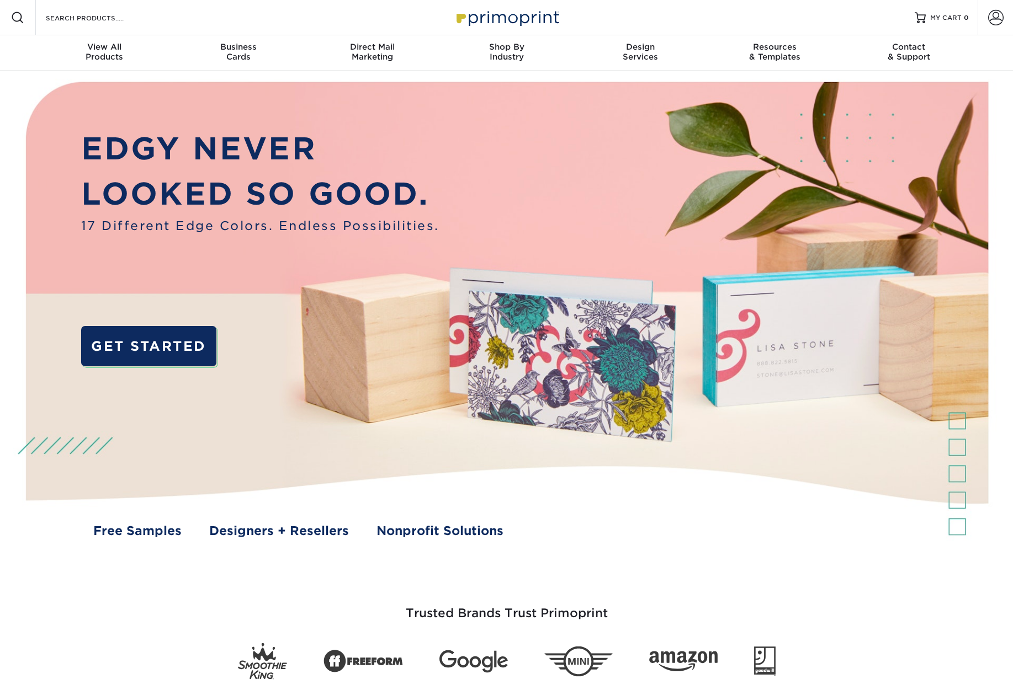 The width and height of the screenshot is (1013, 690). Describe the element at coordinates (440, 531) in the screenshot. I see `a: Nonprofit Solutions` at that location.